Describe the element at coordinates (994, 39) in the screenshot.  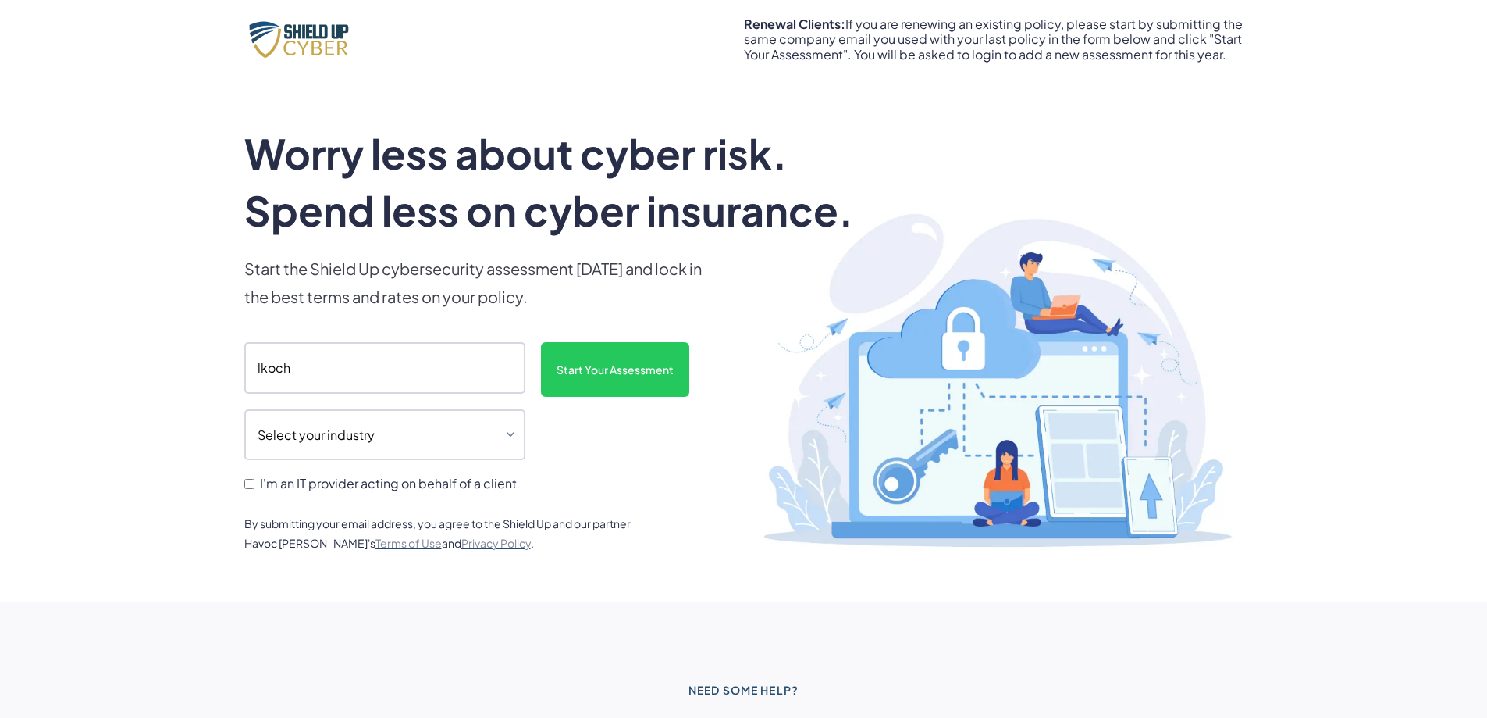
I see `div: If you are renewing an existing policy, please start by submitting the same company email you use...` at that location.